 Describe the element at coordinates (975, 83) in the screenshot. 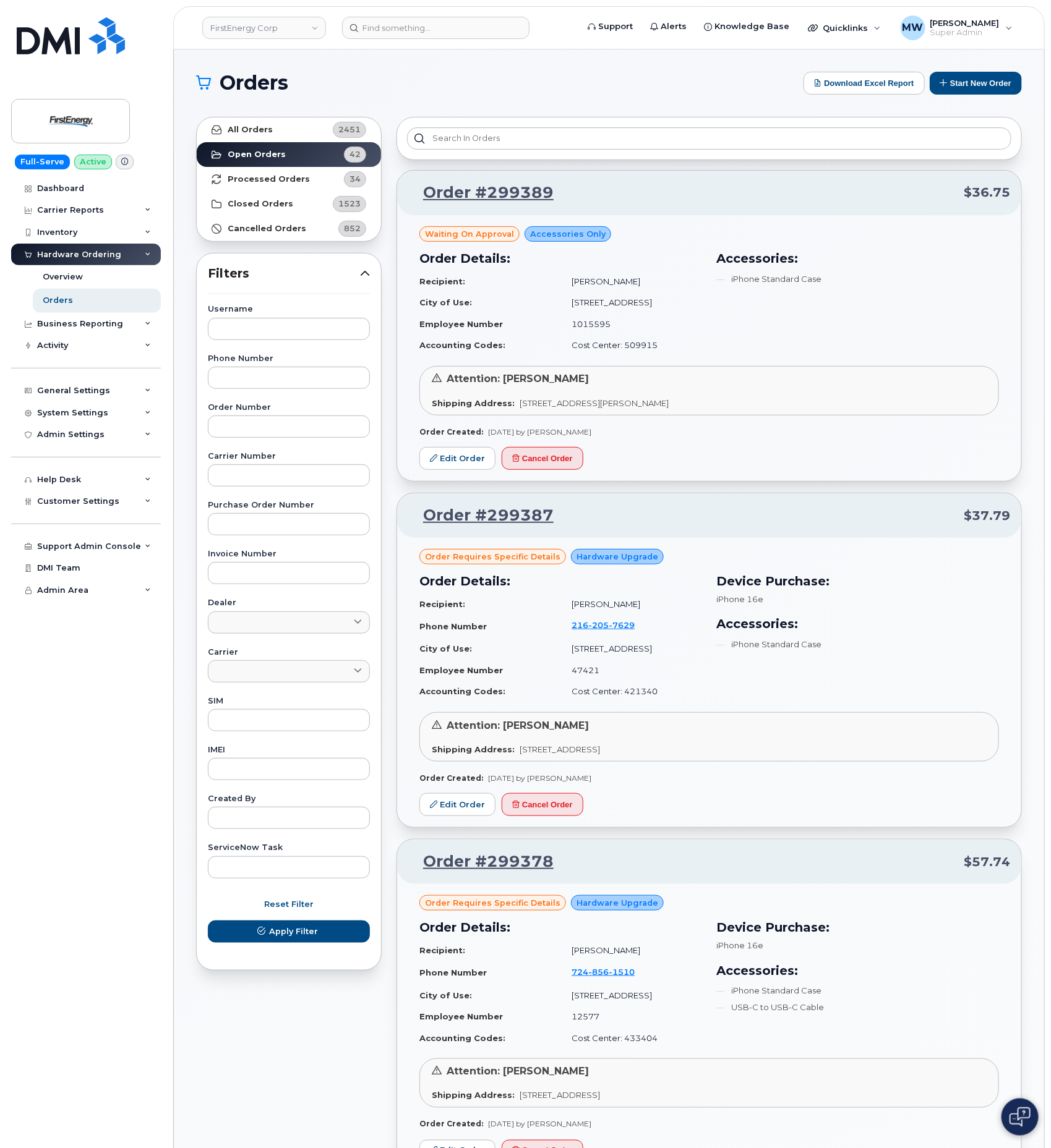

I see `button: Start New Order` at that location.